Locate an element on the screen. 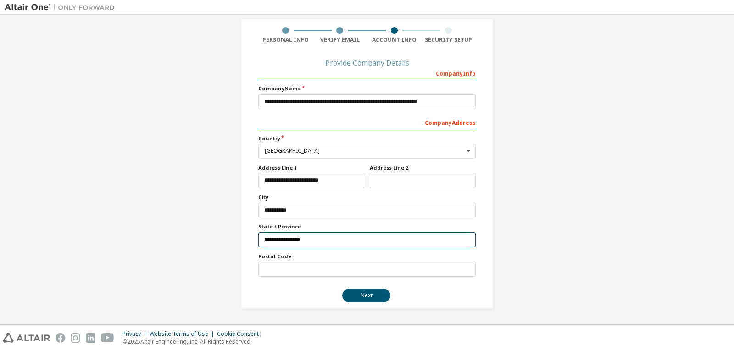 The image size is (734, 351). button: Next is located at coordinates (366, 296).